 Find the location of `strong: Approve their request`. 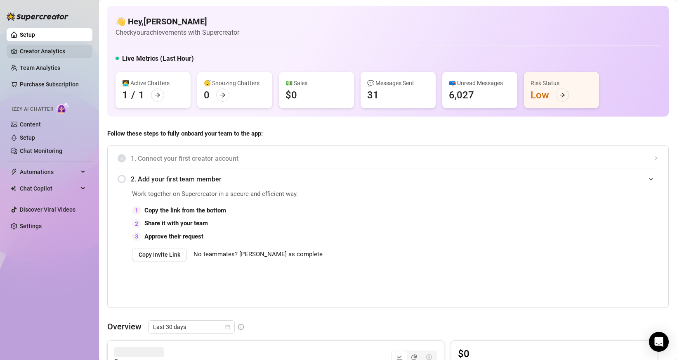

strong: Approve their request is located at coordinates (174, 236).